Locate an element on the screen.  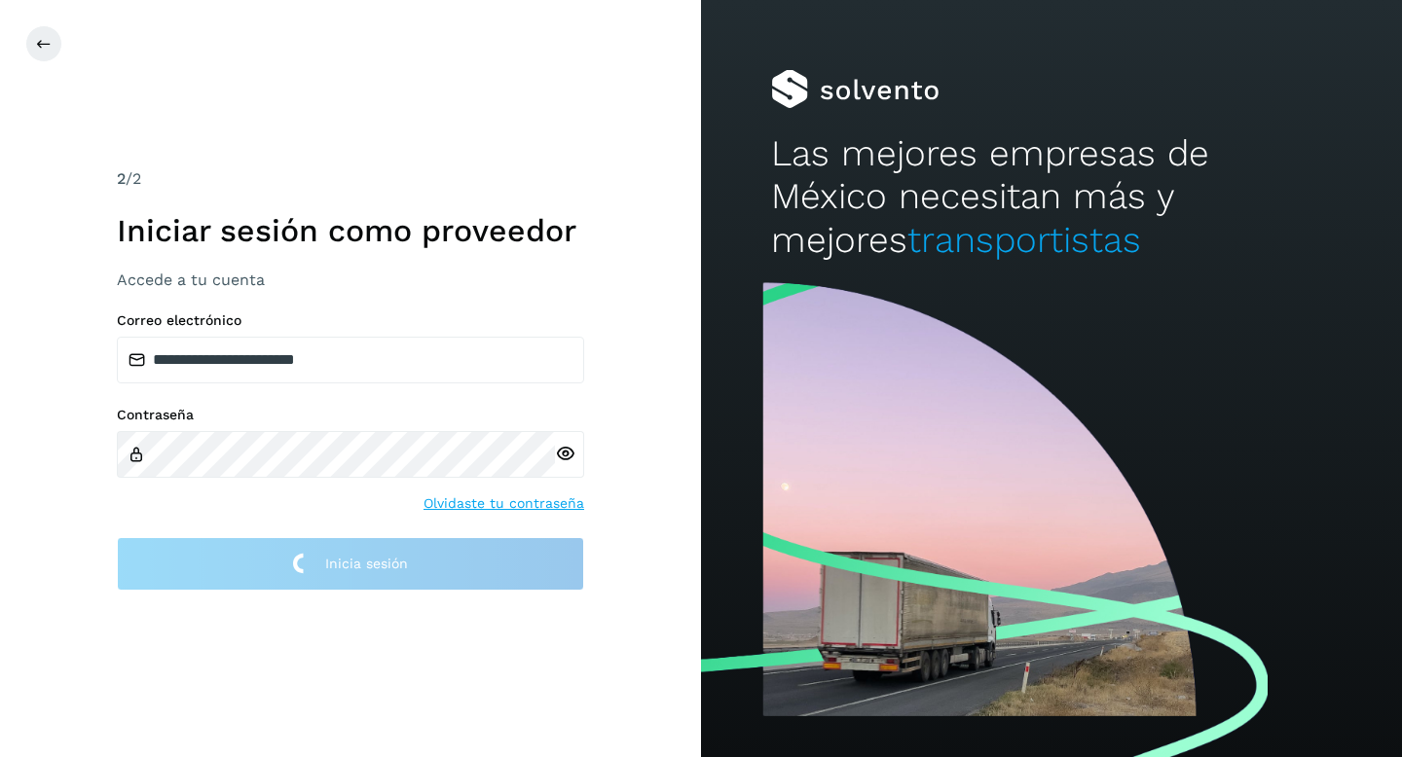
span: Inicia sesión is located at coordinates (366, 564).